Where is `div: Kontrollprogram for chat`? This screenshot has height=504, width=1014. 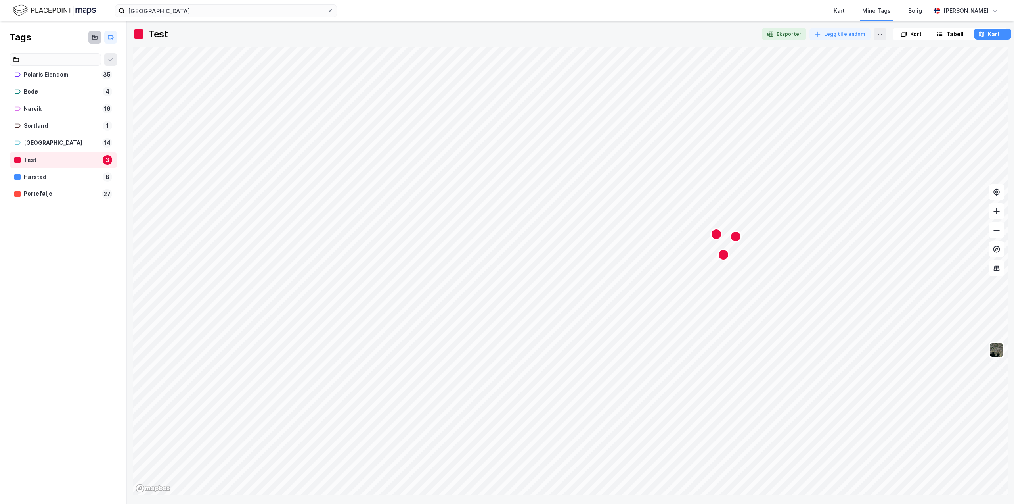
div: Kontrollprogram for chat is located at coordinates (994, 485).